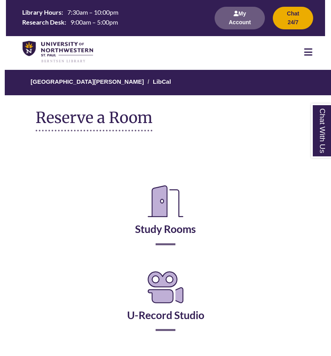 This screenshot has width=331, height=356. What do you see at coordinates (94, 22) in the screenshot?
I see `span: 9:00am – 5:00pm` at bounding box center [94, 22].